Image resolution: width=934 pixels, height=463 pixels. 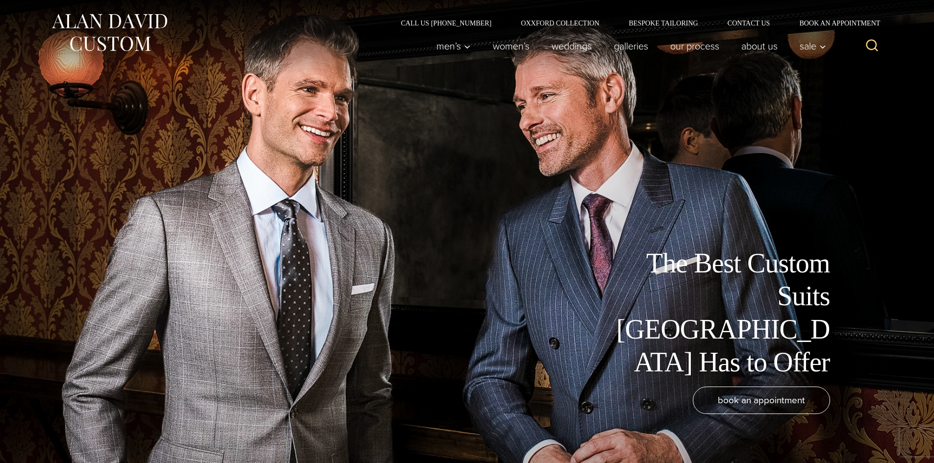 I want to click on button: View Search Form, so click(x=872, y=46).